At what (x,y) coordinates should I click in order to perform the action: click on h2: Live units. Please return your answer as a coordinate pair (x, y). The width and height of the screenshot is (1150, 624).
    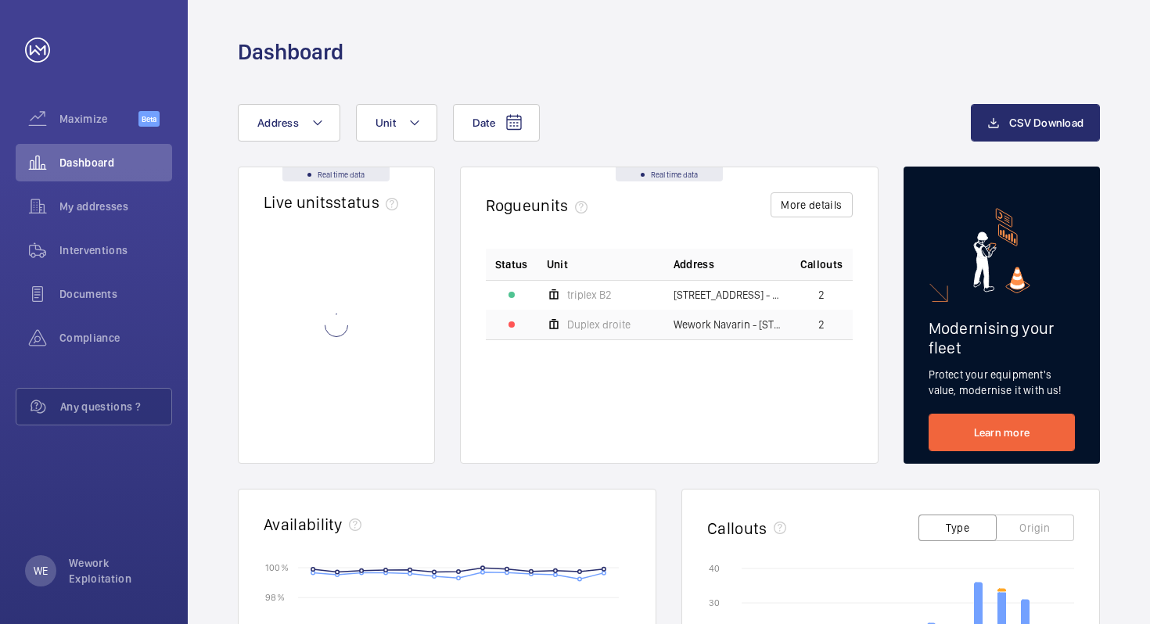
    Looking at the image, I should click on (334, 202).